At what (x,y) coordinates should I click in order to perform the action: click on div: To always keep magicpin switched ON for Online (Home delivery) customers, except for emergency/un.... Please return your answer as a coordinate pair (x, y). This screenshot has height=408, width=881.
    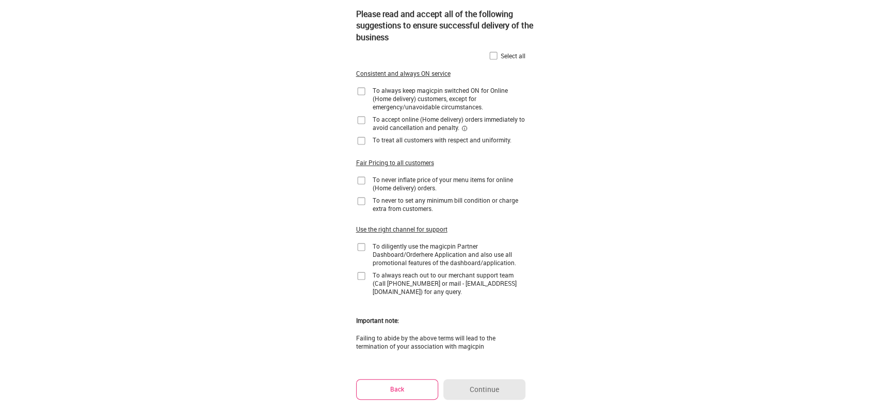
    Looking at the image, I should click on (449, 99).